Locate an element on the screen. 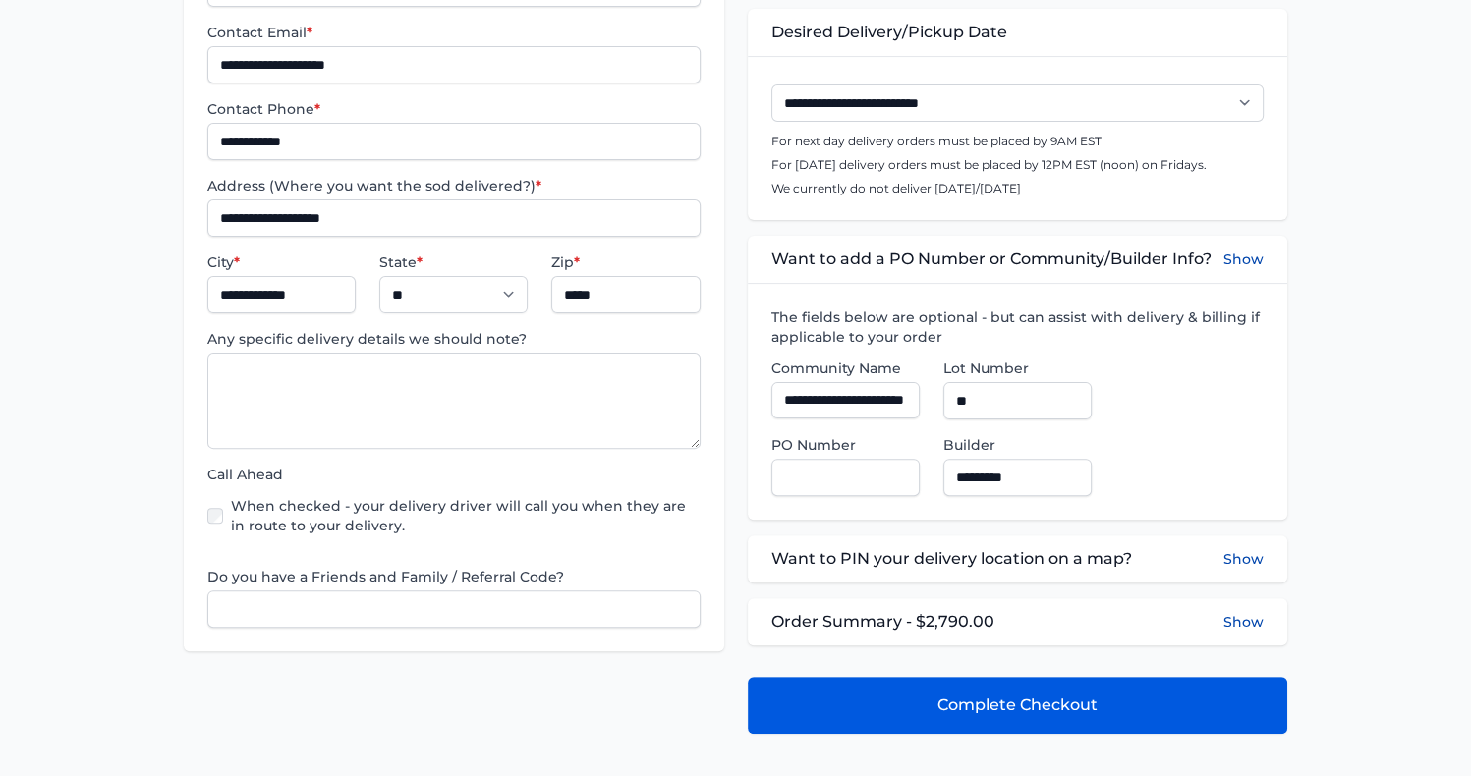 This screenshot has height=776, width=1471. label: Zip is located at coordinates (625, 262).